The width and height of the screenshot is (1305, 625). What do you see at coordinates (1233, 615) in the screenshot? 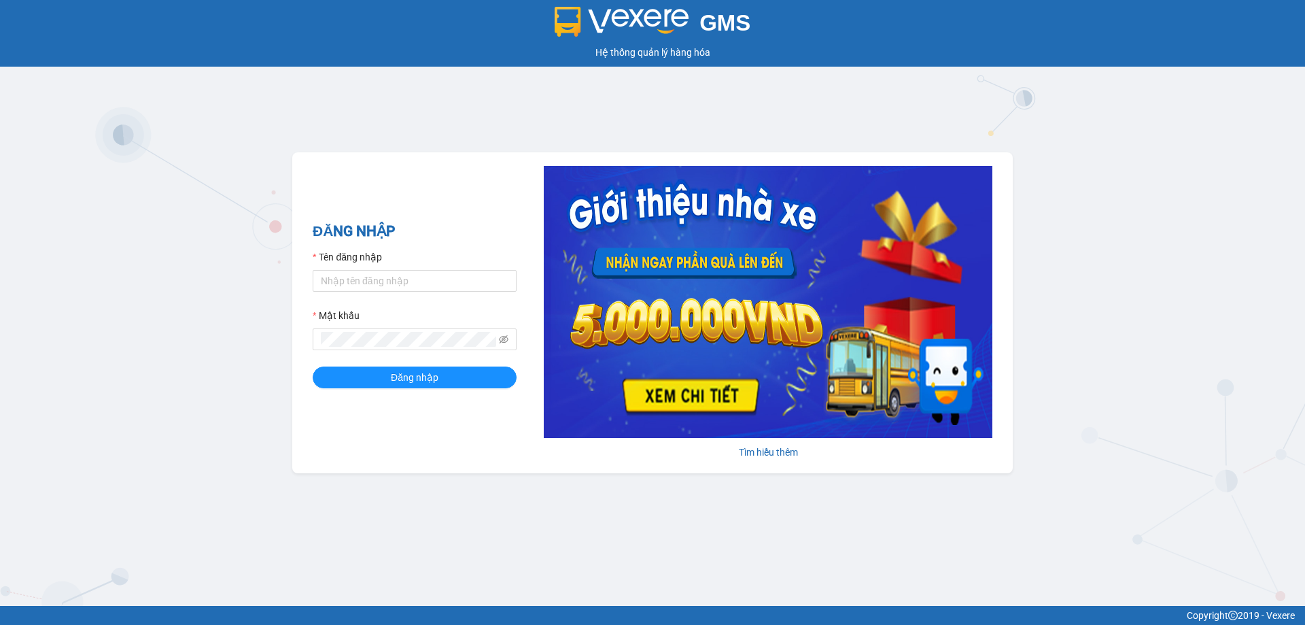
I see `span: copyright` at bounding box center [1233, 615].